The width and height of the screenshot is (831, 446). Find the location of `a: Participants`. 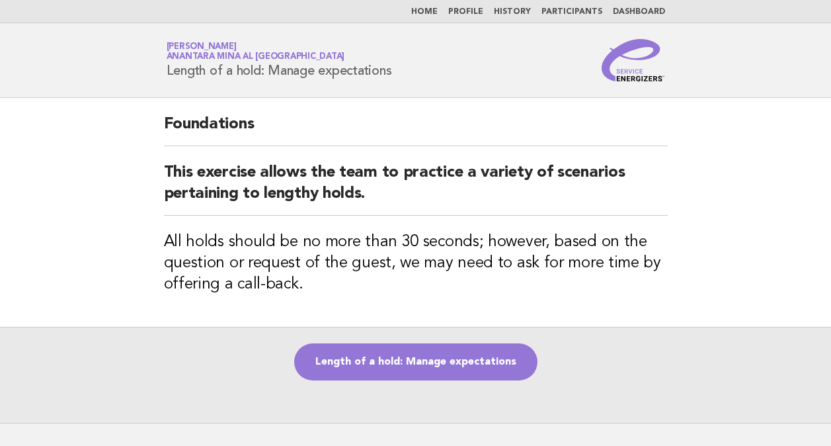

a: Participants is located at coordinates (572, 12).